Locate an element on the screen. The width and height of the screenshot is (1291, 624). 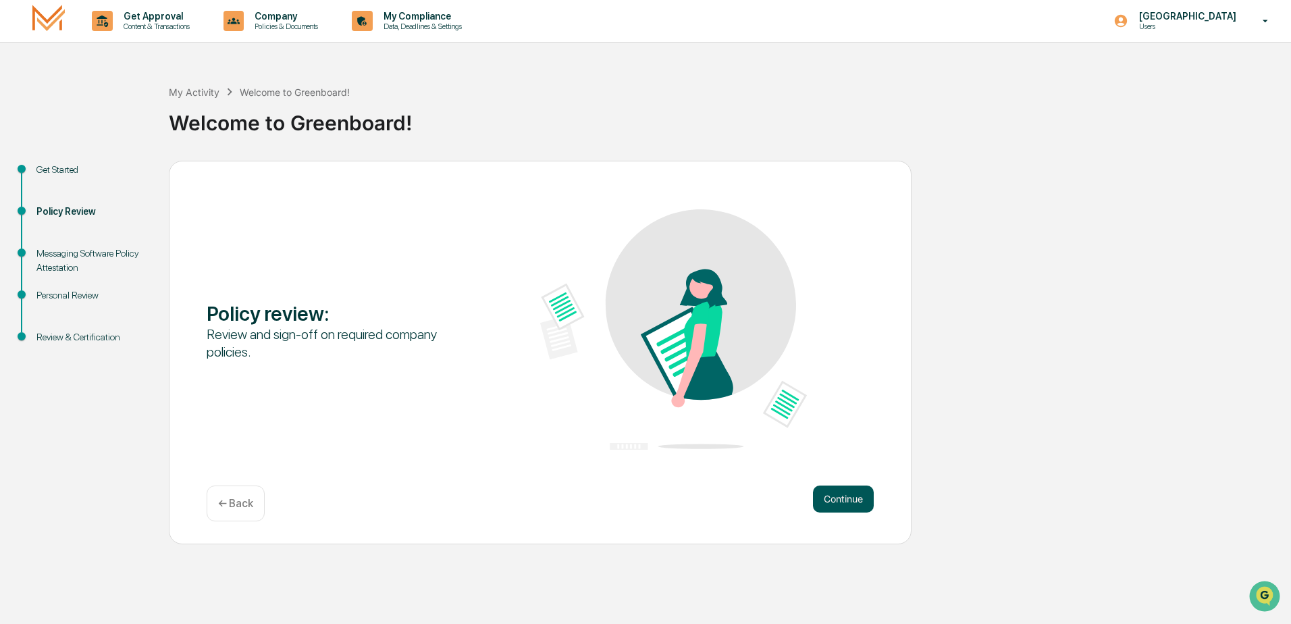
div: Policy Review is located at coordinates (92, 211).